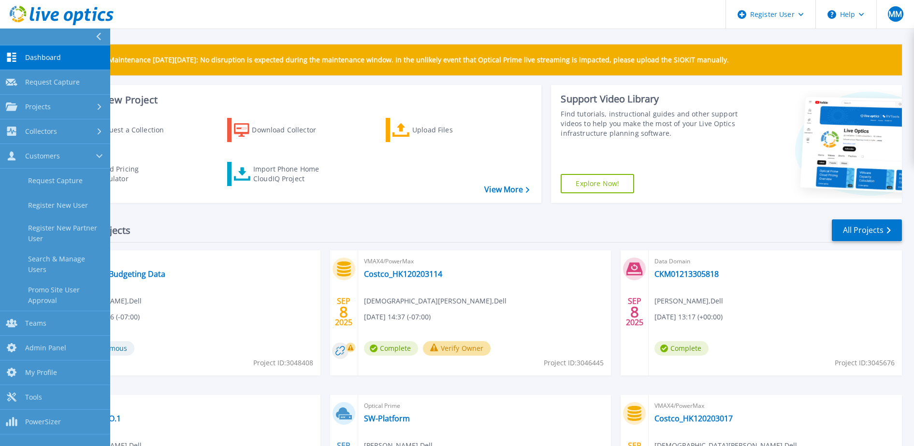 Image resolution: width=914 pixels, height=446 pixels. What do you see at coordinates (650, 124) in the screenshot?
I see `div: Find tutorials, instructional guides and other support videos to help you make the most of your L...` at bounding box center [650, 124].